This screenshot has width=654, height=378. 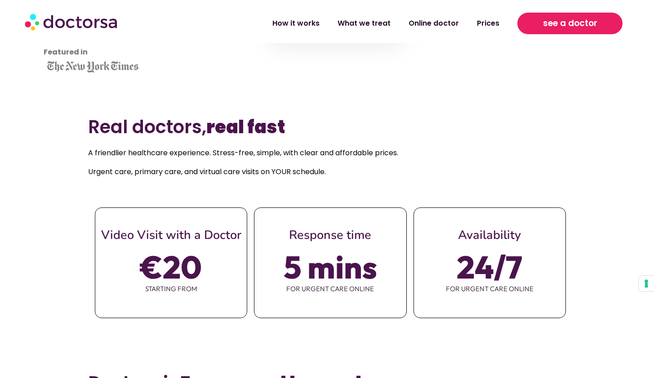 What do you see at coordinates (327, 153) in the screenshot?
I see `p: A friendlier healthcare experience. Stress-free, simple, with clear and affordable prices.` at bounding box center [327, 153].